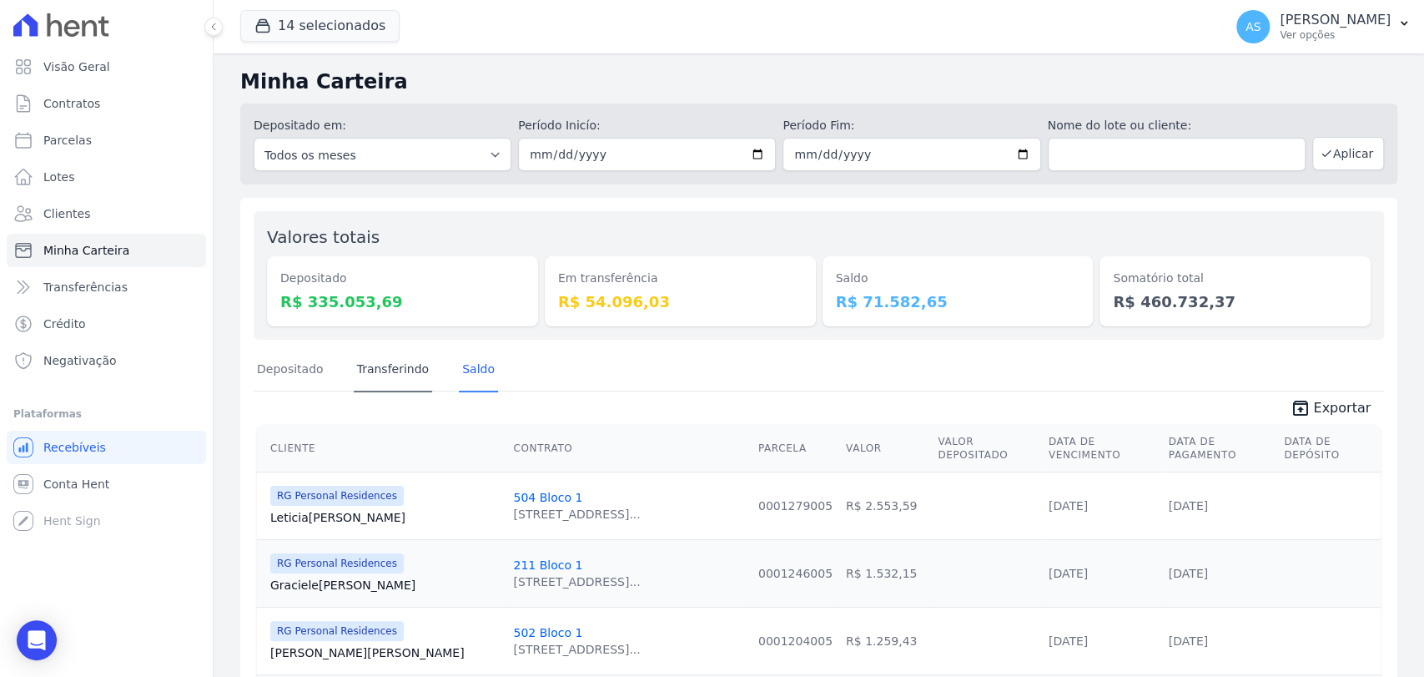 The width and height of the screenshot is (1424, 677). What do you see at coordinates (381, 448) in the screenshot?
I see `th: Cliente` at bounding box center [381, 448].